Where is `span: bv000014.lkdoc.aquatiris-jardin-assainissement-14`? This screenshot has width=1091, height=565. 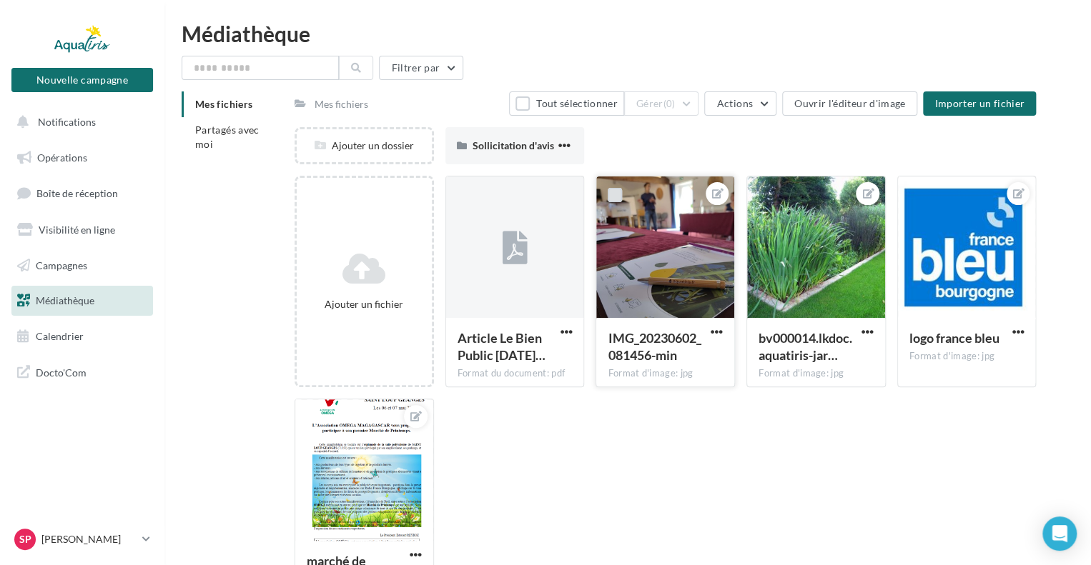 span: bv000014.lkdoc.aquatiris-jardin-assainissement-14 is located at coordinates (805, 347).